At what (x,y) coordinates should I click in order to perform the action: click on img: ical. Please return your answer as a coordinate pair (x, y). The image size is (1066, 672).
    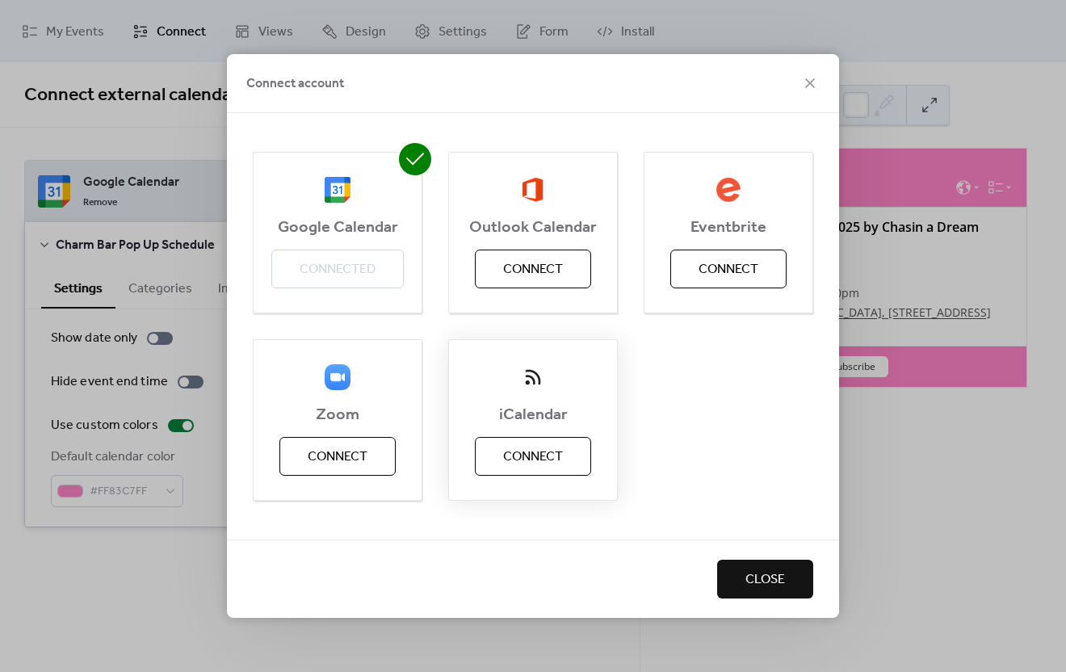
    Looking at the image, I should click on (533, 377).